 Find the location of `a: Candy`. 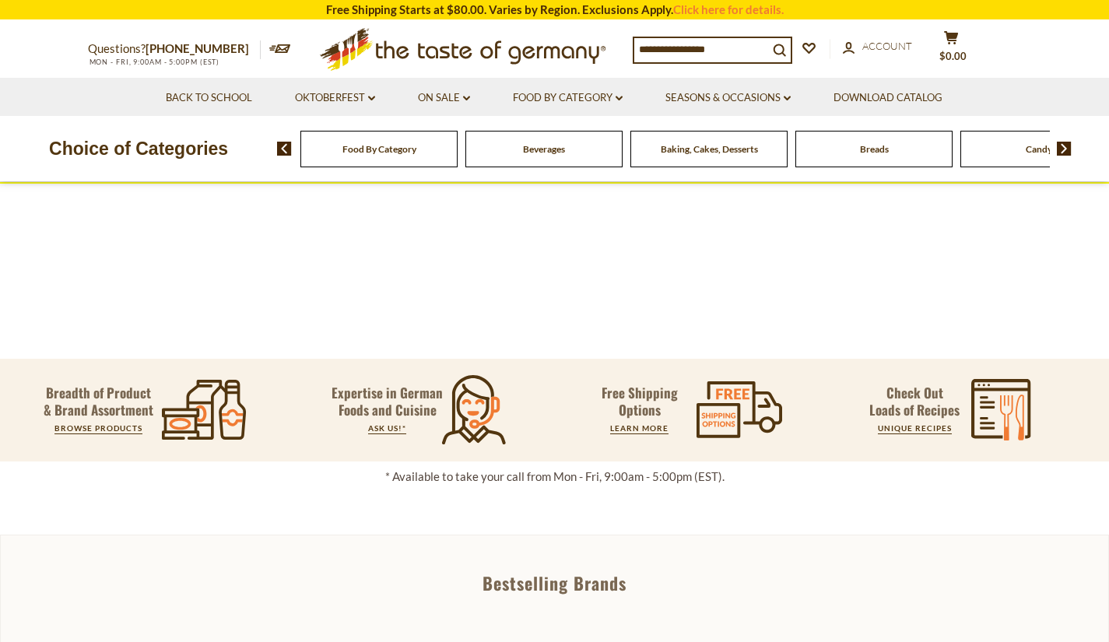

a: Candy is located at coordinates (1039, 149).